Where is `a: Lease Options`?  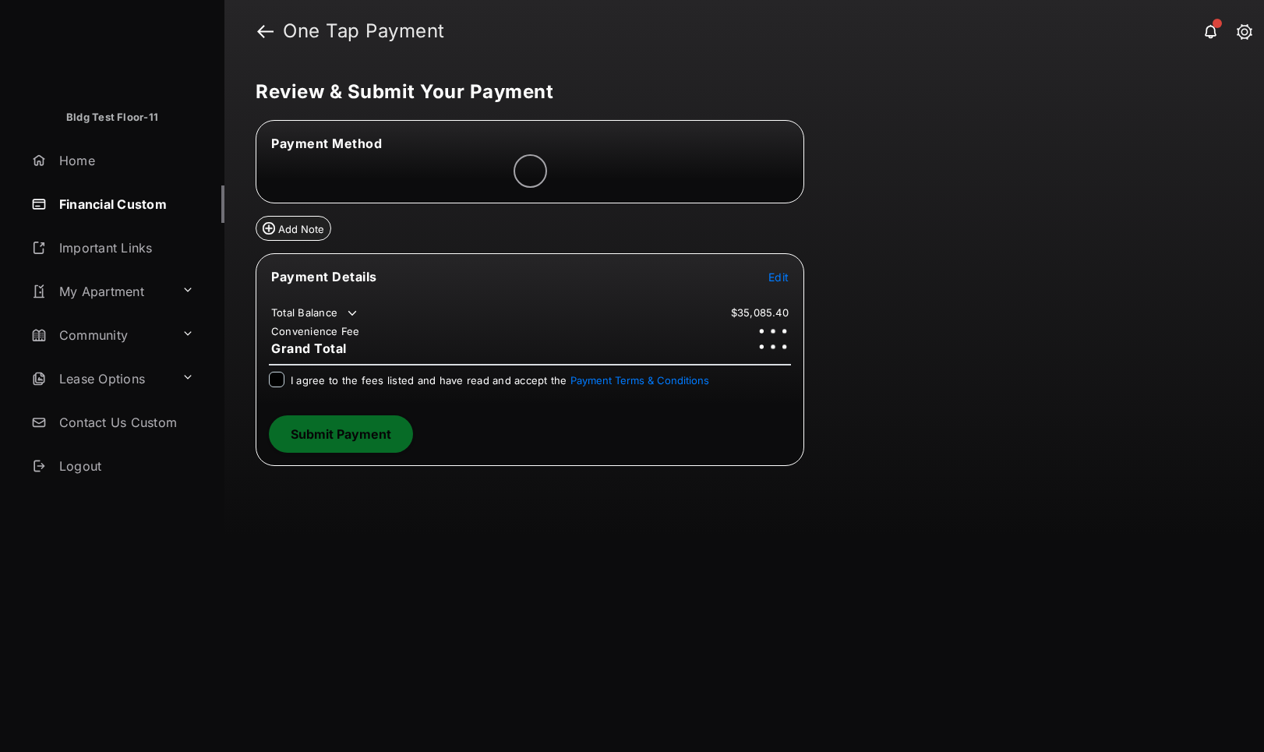 a: Lease Options is located at coordinates (100, 379).